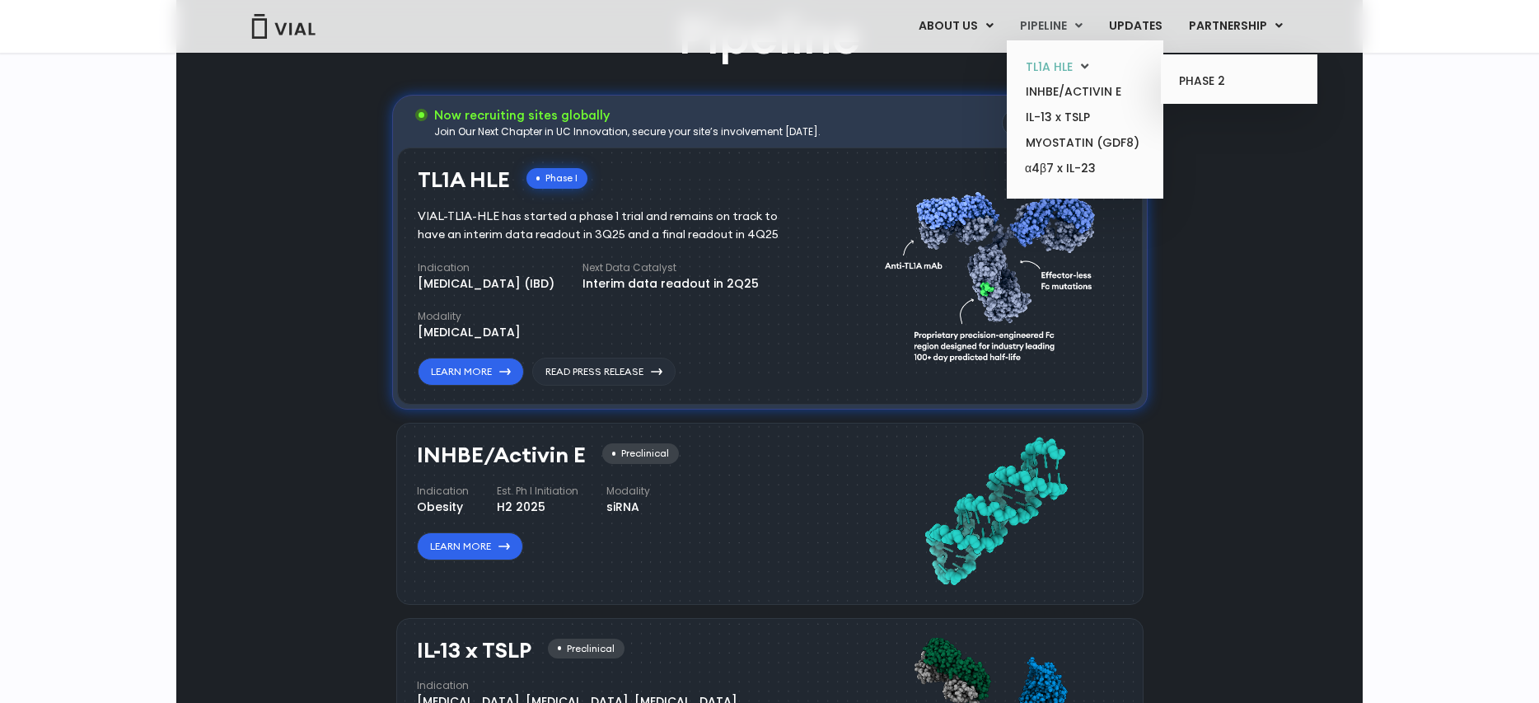 This screenshot has width=1539, height=703. What do you see at coordinates (501, 455) in the screenshot?
I see `h3: INHBE/Activin E` at bounding box center [501, 455].